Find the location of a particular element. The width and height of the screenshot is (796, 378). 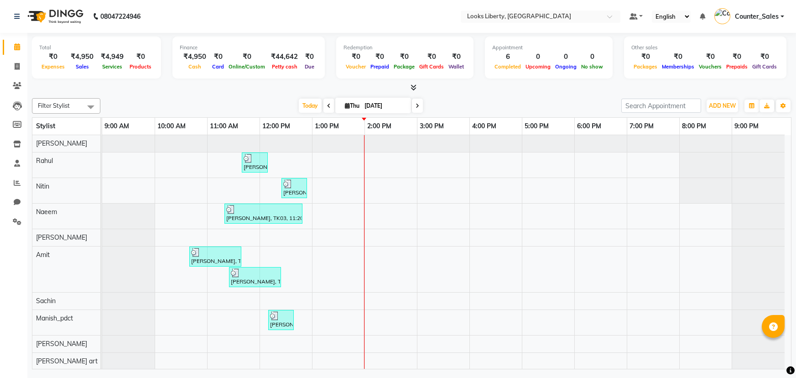

a: 12:00 PM is located at coordinates (276, 126).